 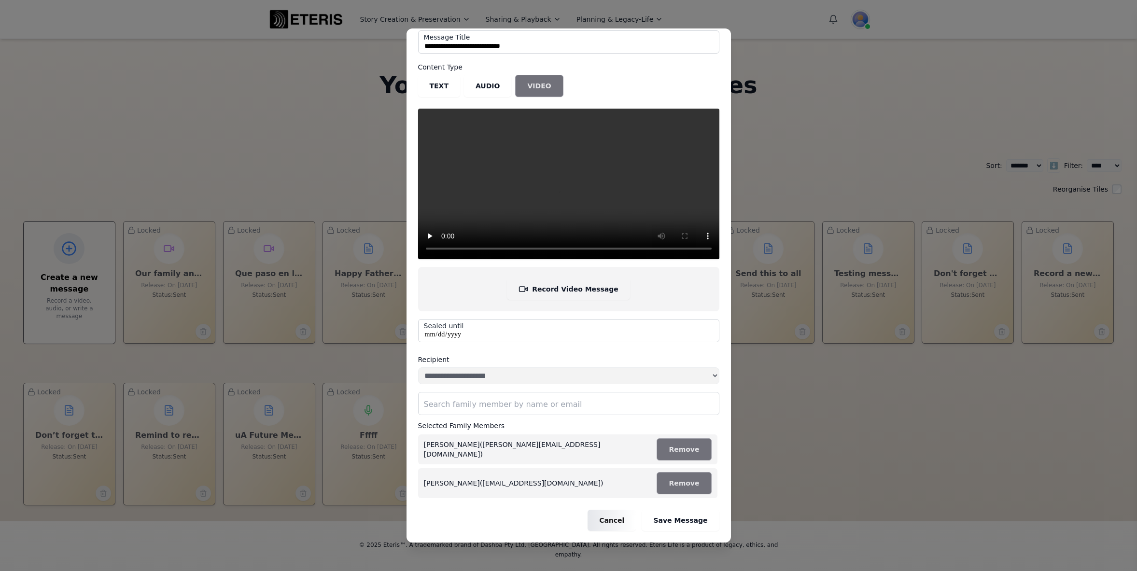 What do you see at coordinates (539, 86) in the screenshot?
I see `button: VIDEO` at bounding box center [539, 86].